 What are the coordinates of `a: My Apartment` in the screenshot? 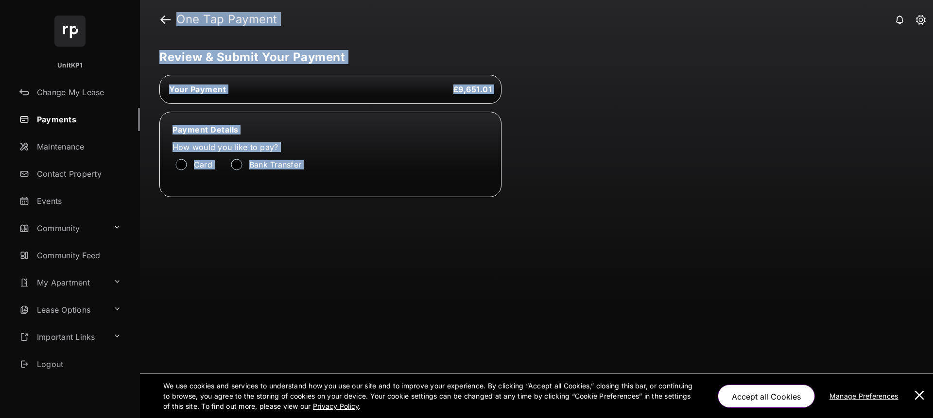 It's located at (62, 283).